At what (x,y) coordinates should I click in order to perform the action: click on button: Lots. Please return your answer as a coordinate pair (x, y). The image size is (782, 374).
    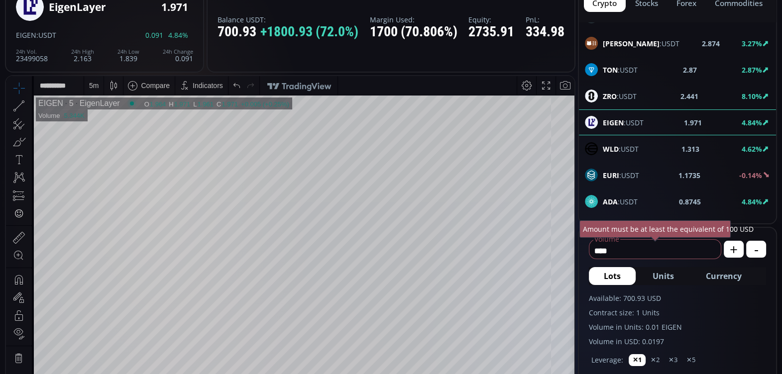
    Looking at the image, I should click on (612, 276).